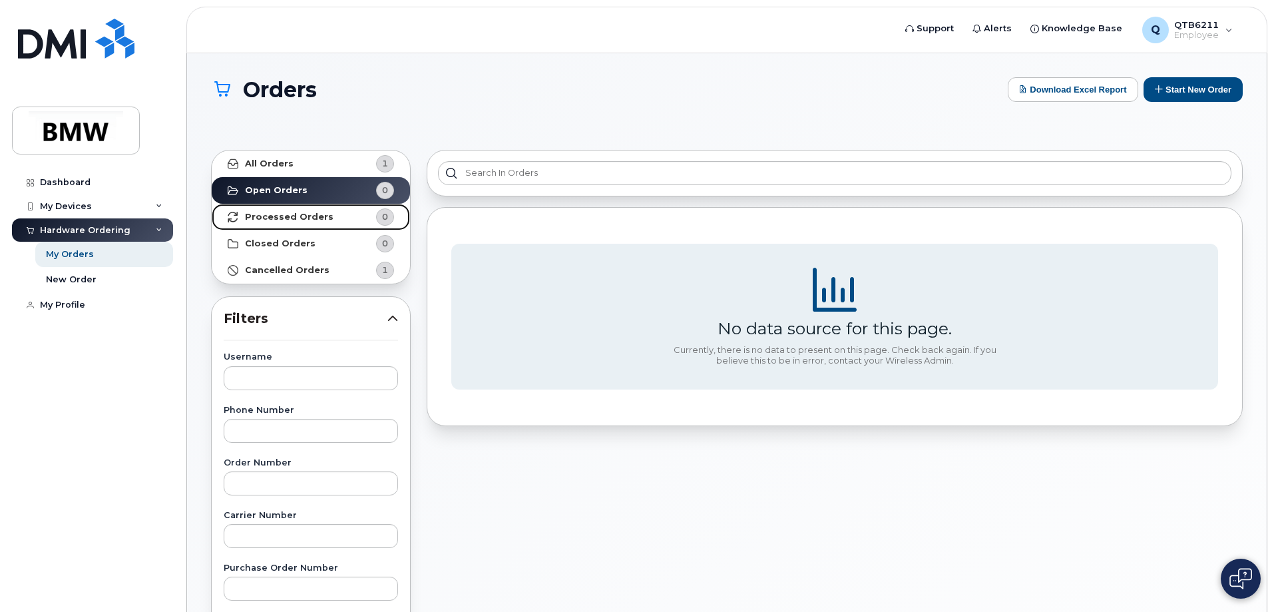 The height and width of the screenshot is (612, 1274). I want to click on span: Orders, so click(280, 89).